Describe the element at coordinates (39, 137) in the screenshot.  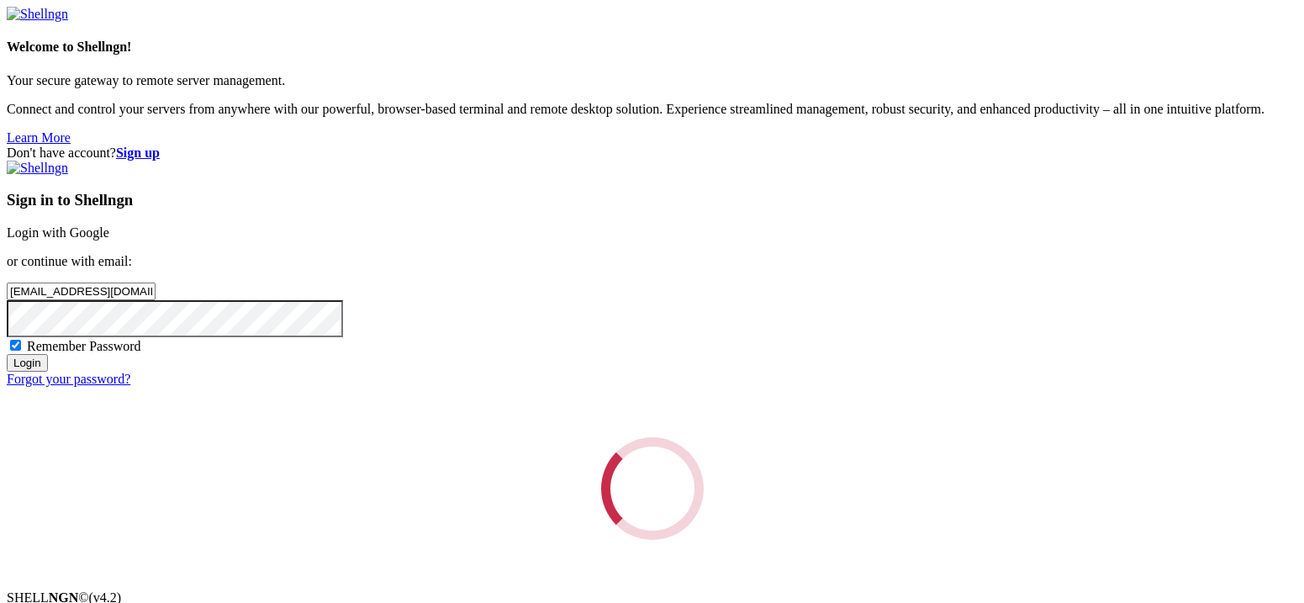
I see `a: Learn More` at that location.